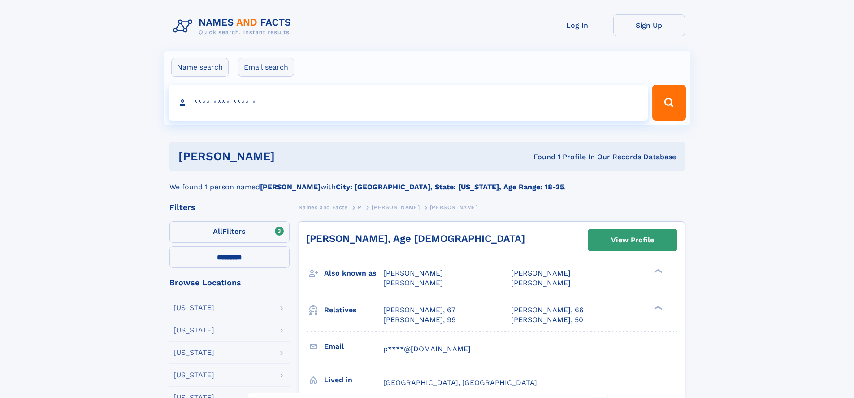  Describe the element at coordinates (633, 240) in the screenshot. I see `div: View Profile` at that location.